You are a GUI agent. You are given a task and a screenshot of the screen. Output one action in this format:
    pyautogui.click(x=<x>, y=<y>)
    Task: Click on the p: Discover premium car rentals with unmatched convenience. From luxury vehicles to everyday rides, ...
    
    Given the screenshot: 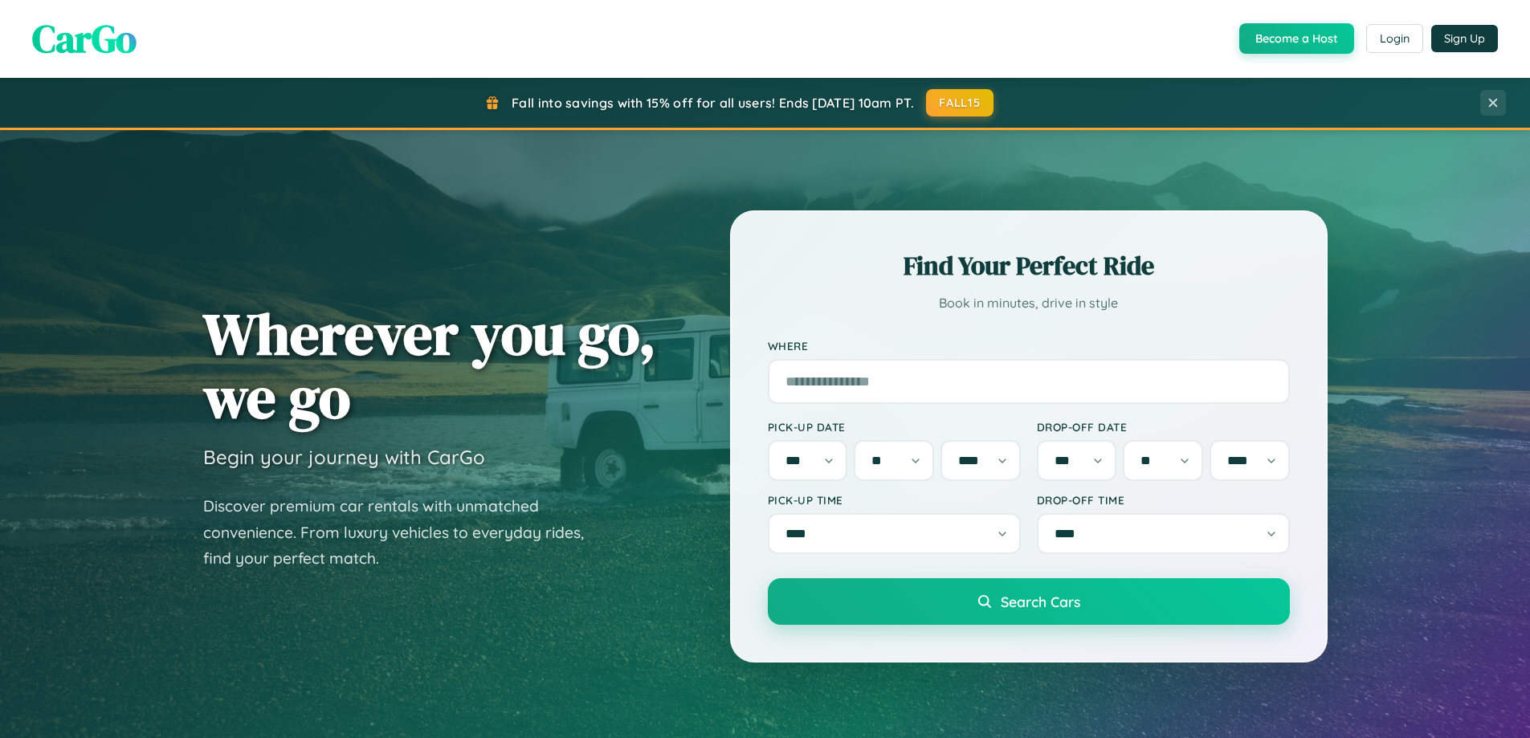 What is the action you would take?
    pyautogui.click(x=404, y=533)
    